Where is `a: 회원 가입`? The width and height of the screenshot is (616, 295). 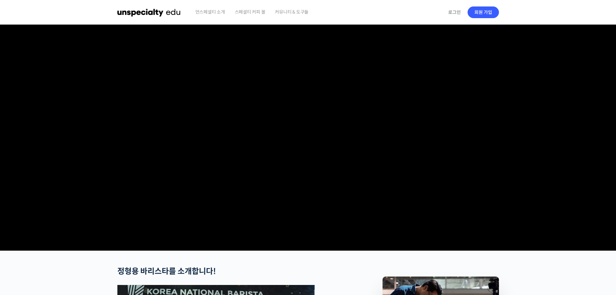 a: 회원 가입 is located at coordinates (483, 12).